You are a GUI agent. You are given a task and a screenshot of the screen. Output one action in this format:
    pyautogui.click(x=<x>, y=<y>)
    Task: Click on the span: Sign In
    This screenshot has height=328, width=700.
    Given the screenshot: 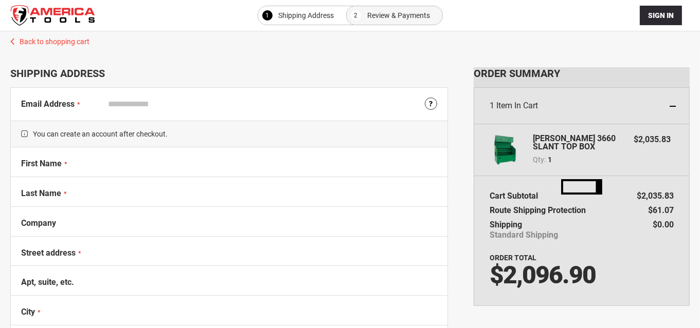 What is the action you would take?
    pyautogui.click(x=660, y=15)
    